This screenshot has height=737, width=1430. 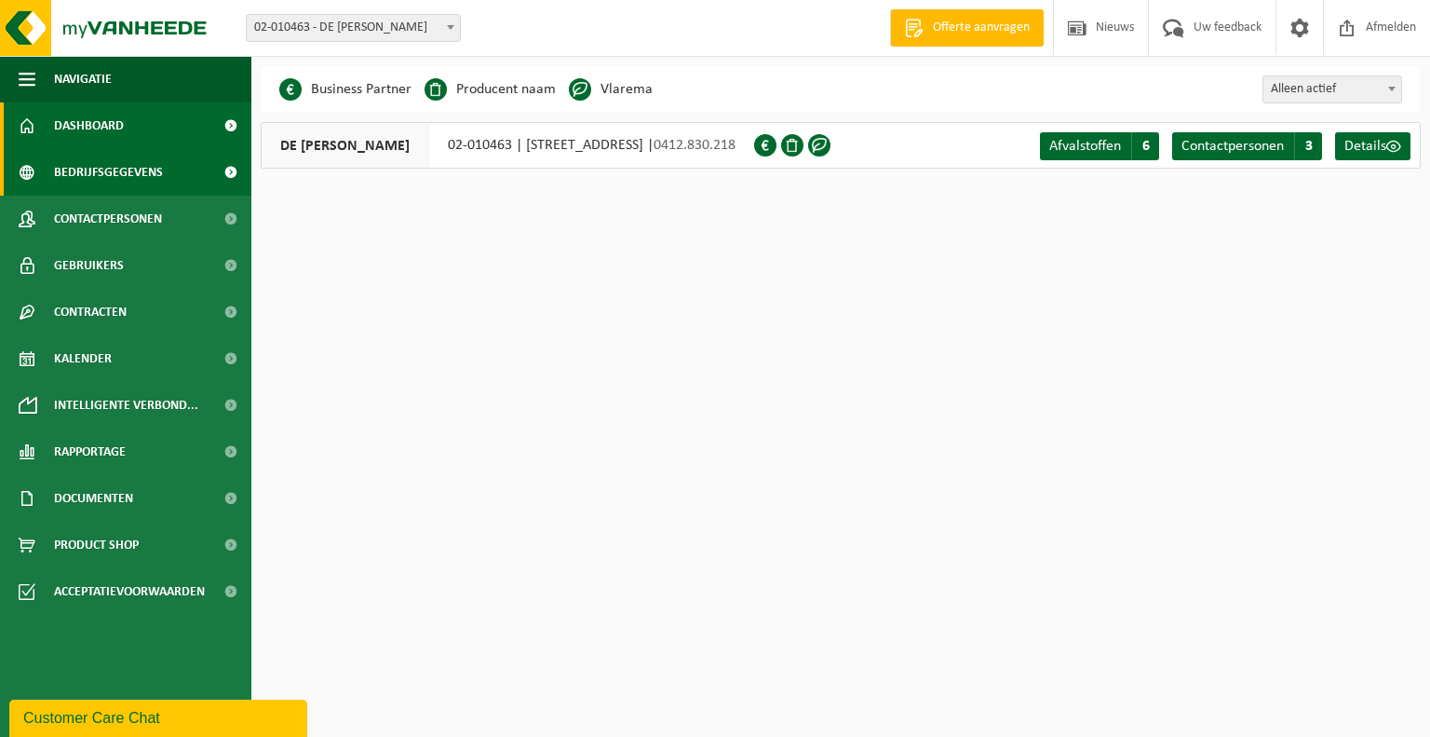 What do you see at coordinates (88, 265) in the screenshot?
I see `span: Gebruikers` at bounding box center [88, 265].